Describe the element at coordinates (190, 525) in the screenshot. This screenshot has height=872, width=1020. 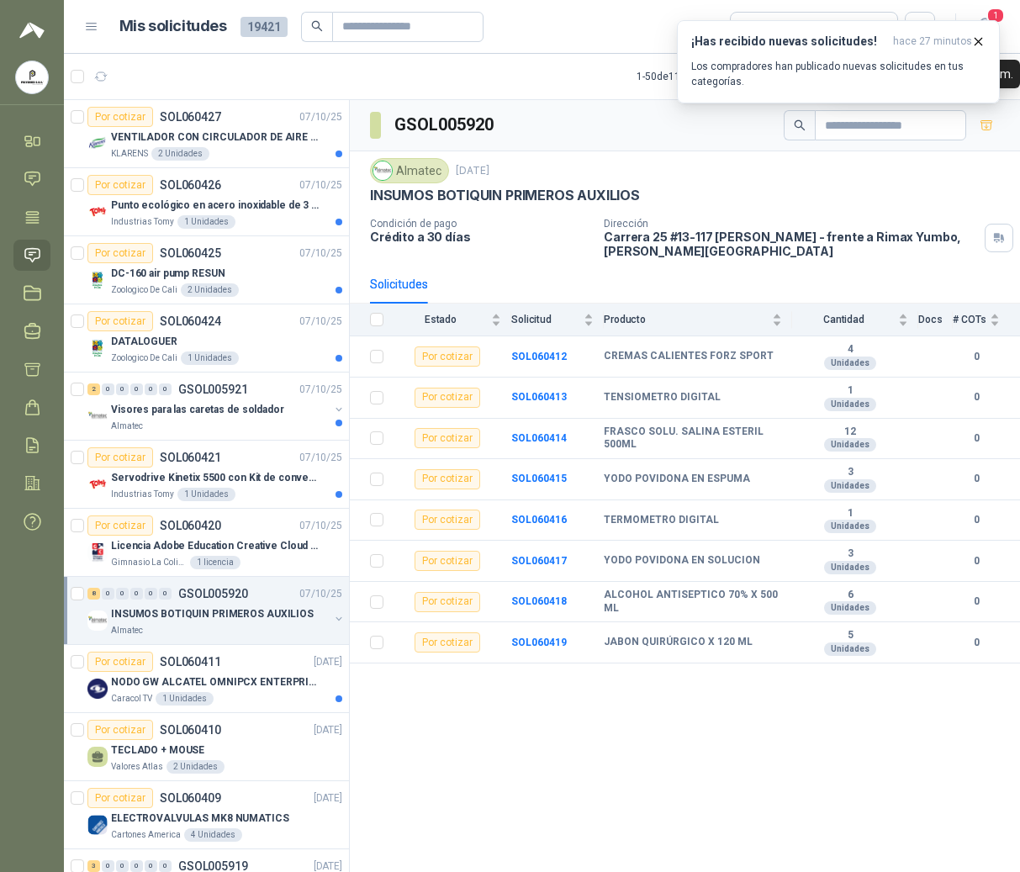
I see `p: SOL060420` at that location.